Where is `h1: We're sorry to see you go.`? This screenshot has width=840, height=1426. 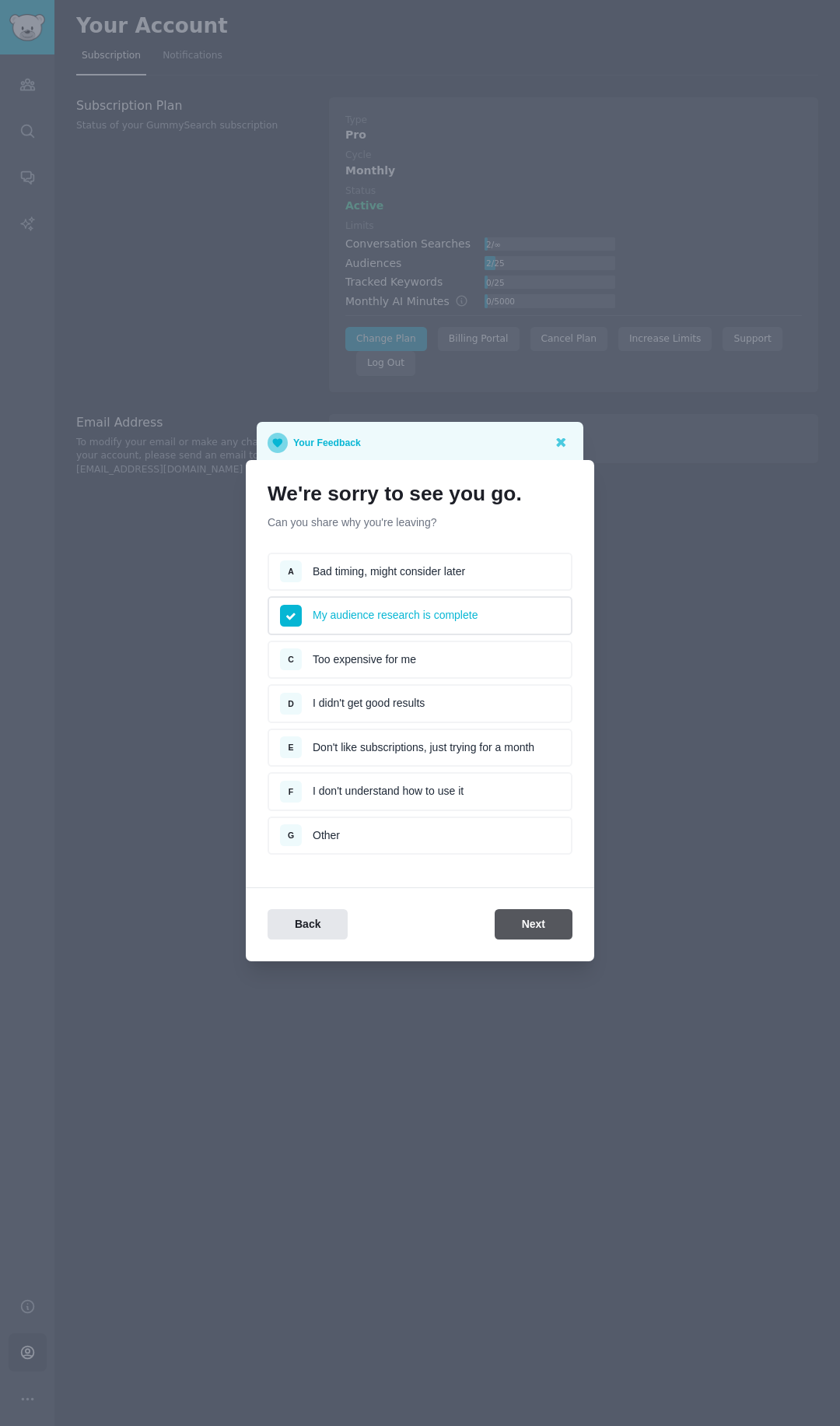 h1: We're sorry to see you go. is located at coordinates (420, 494).